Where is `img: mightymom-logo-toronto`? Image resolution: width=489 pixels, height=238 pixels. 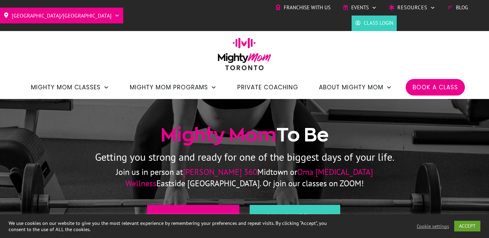
img: mightymom-logo-toronto is located at coordinates (245, 56).